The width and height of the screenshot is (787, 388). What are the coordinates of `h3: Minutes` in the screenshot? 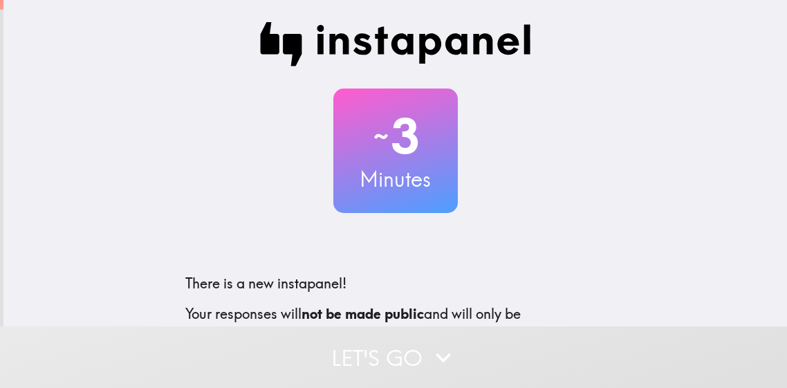 It's located at (396, 179).